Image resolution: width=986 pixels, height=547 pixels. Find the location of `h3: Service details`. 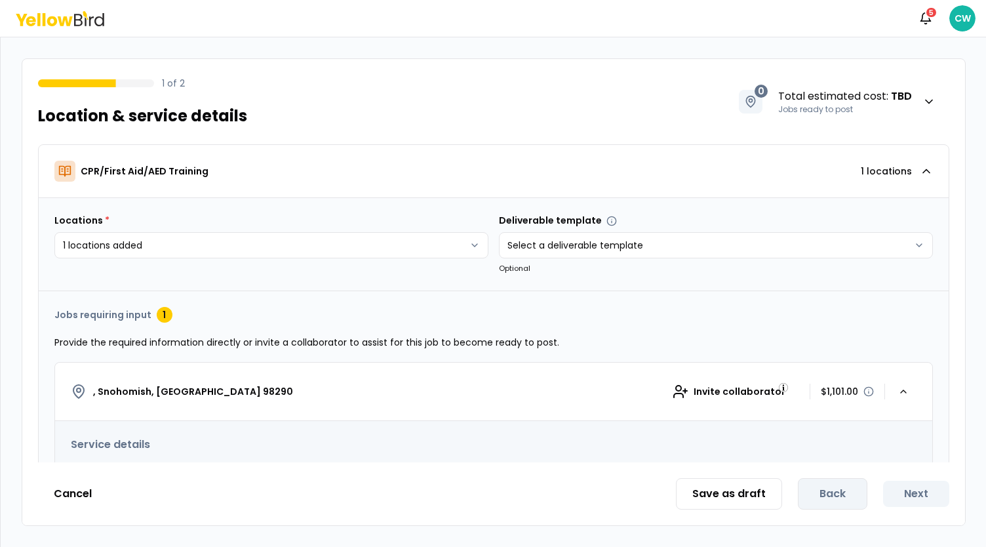

h3: Service details is located at coordinates (494, 445).